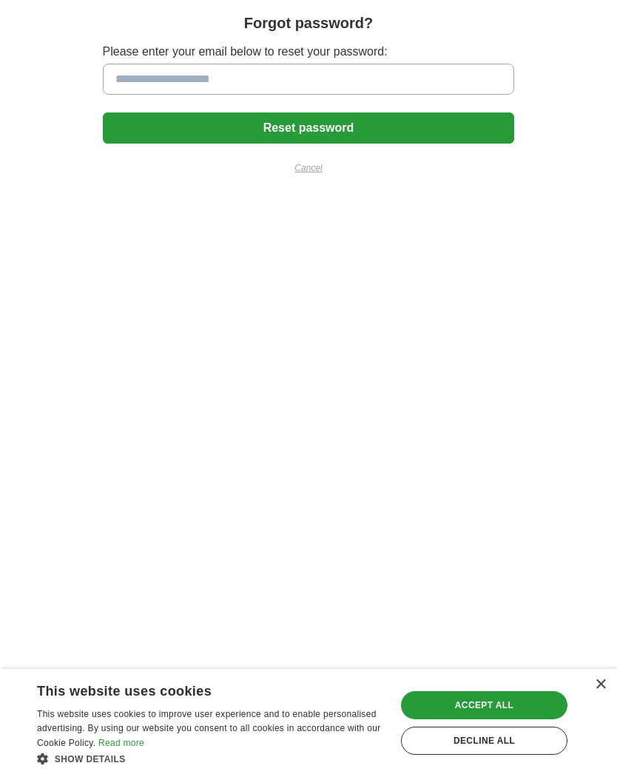 The image size is (617, 777). Describe the element at coordinates (309, 168) in the screenshot. I see `p: Cancel` at that location.